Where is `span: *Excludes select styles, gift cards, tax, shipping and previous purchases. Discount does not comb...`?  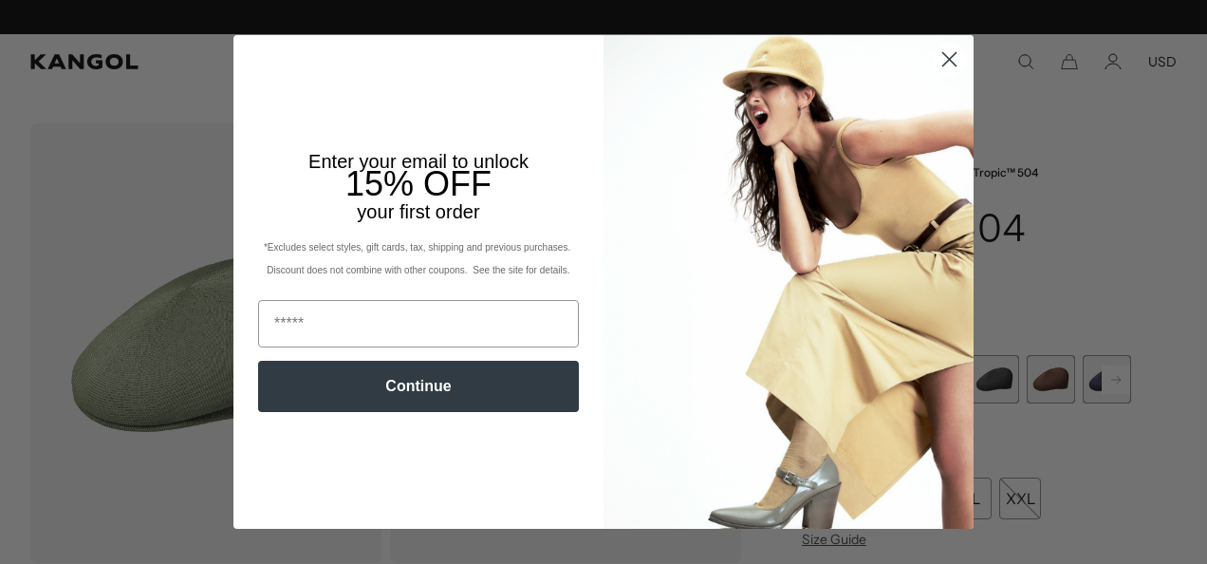 span: *Excludes select styles, gift cards, tax, shipping and previous purchases. Discount does not comb... is located at coordinates (418, 258).